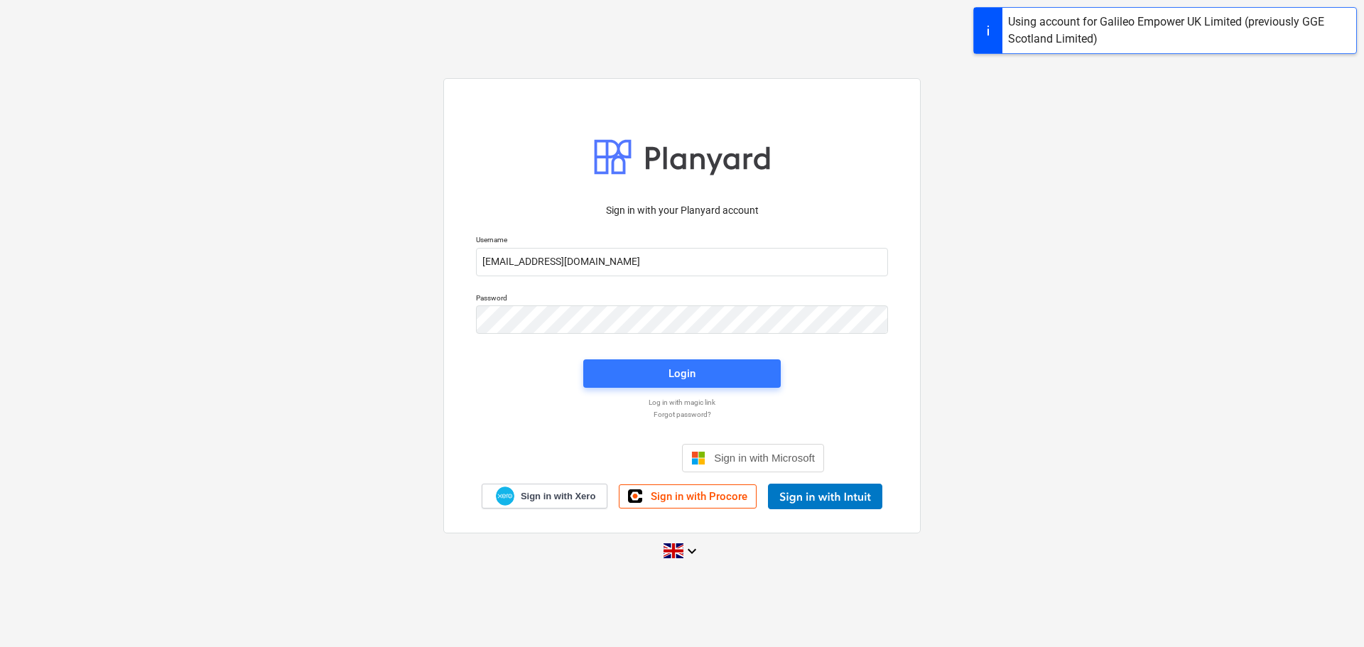  I want to click on p: Sign in with your Planyard account, so click(682, 210).